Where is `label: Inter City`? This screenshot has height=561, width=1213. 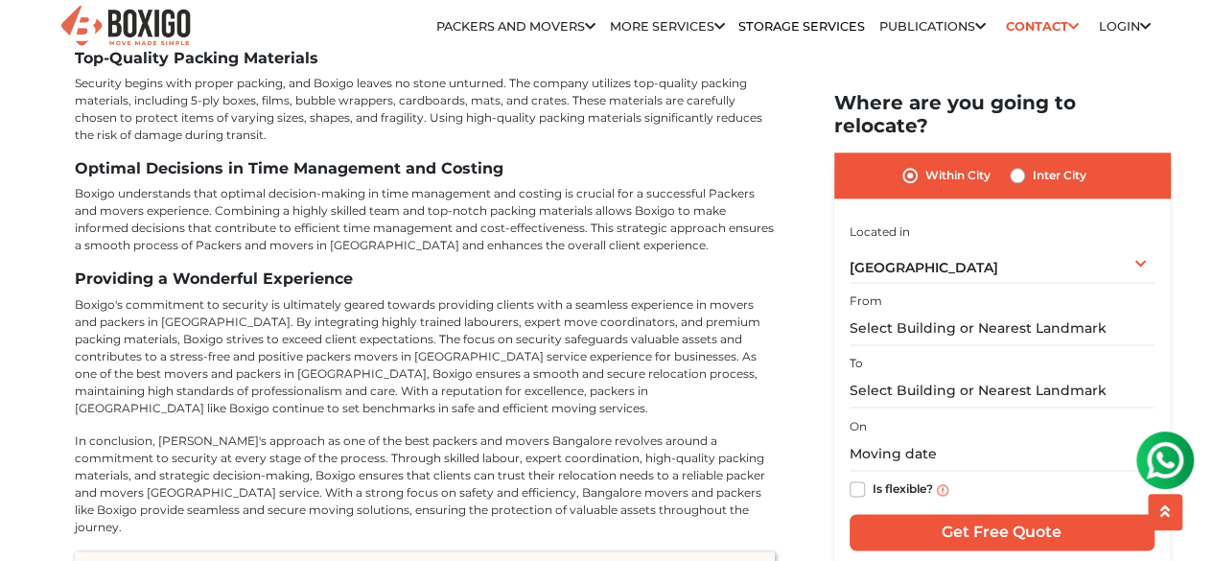
label: Inter City is located at coordinates (1060, 176).